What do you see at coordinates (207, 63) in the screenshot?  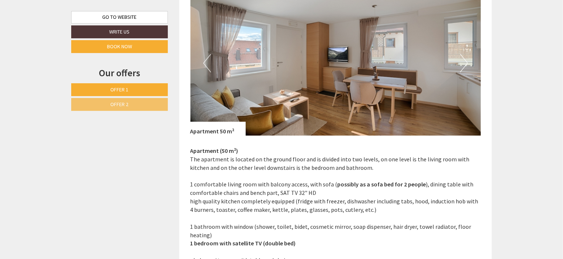 I see `button: Previous` at bounding box center [207, 63].